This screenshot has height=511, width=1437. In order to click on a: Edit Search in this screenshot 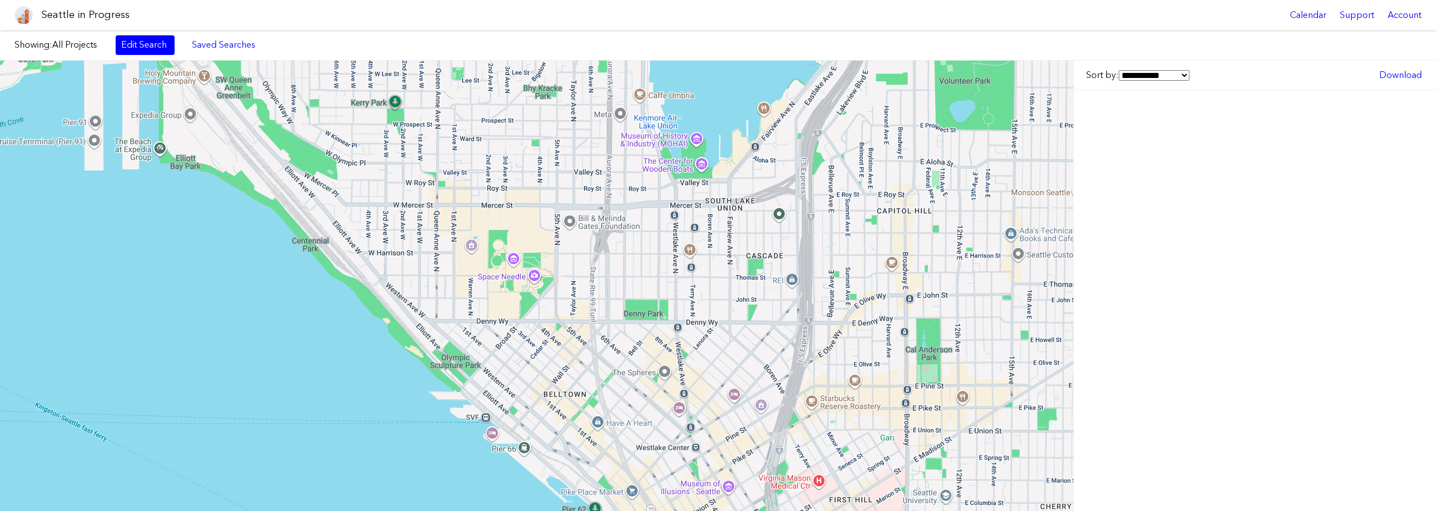, I will do `click(145, 45)`.